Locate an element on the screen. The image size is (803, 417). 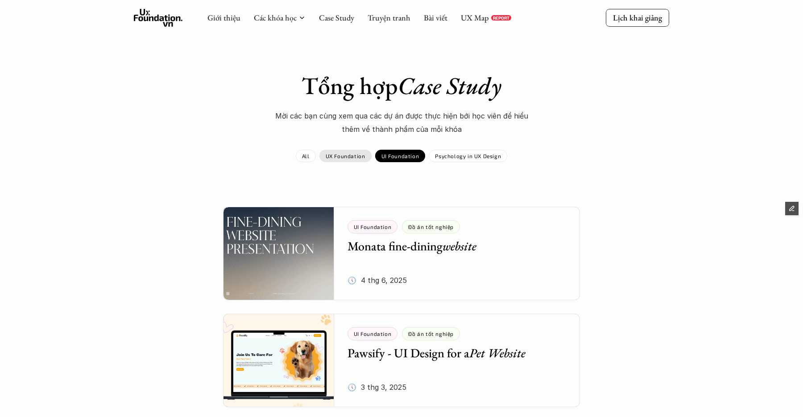
p: All is located at coordinates (305, 156).